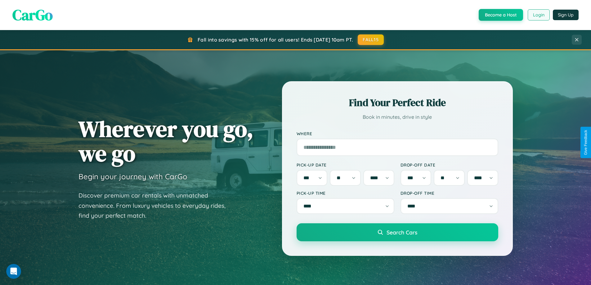  I want to click on label: Pick-up Date, so click(346, 165).